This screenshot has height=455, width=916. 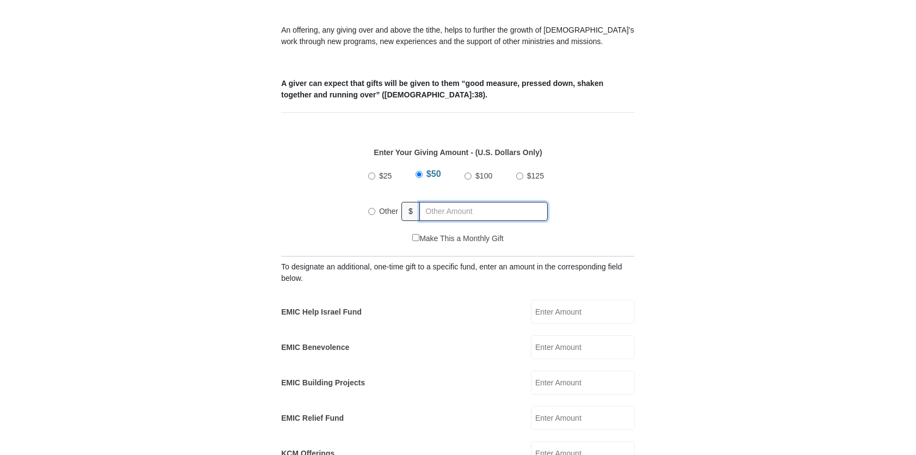 I want to click on span: Other, so click(x=388, y=211).